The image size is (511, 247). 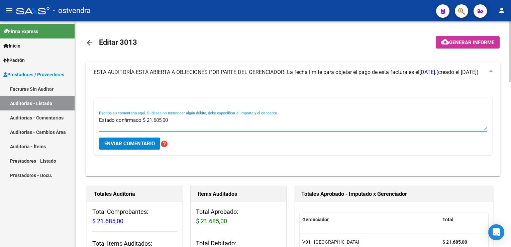 What do you see at coordinates (164, 144) in the screenshot?
I see `mat-icon: help` at bounding box center [164, 144].